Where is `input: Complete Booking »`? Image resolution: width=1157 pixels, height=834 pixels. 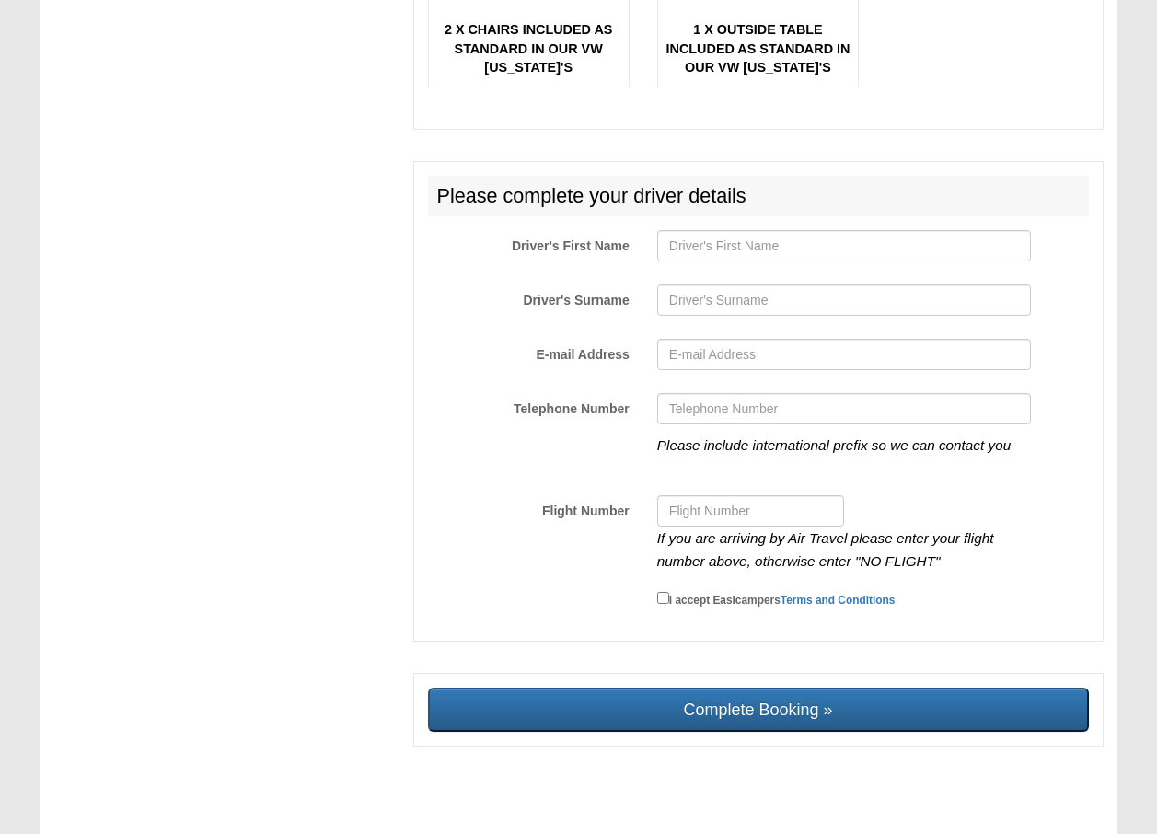 input: Complete Booking » is located at coordinates (759, 710).